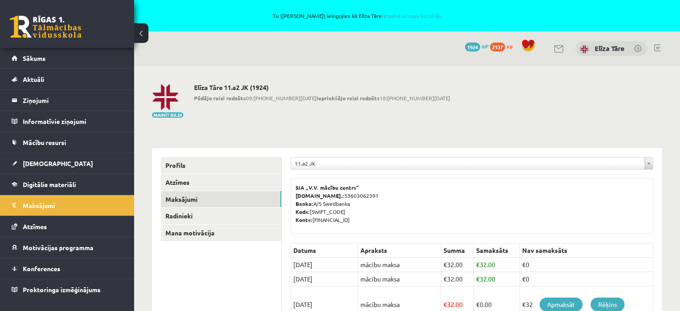  Describe the element at coordinates (73, 121) in the screenshot. I see `legend: Informatīvie ziņojumi` at that location.